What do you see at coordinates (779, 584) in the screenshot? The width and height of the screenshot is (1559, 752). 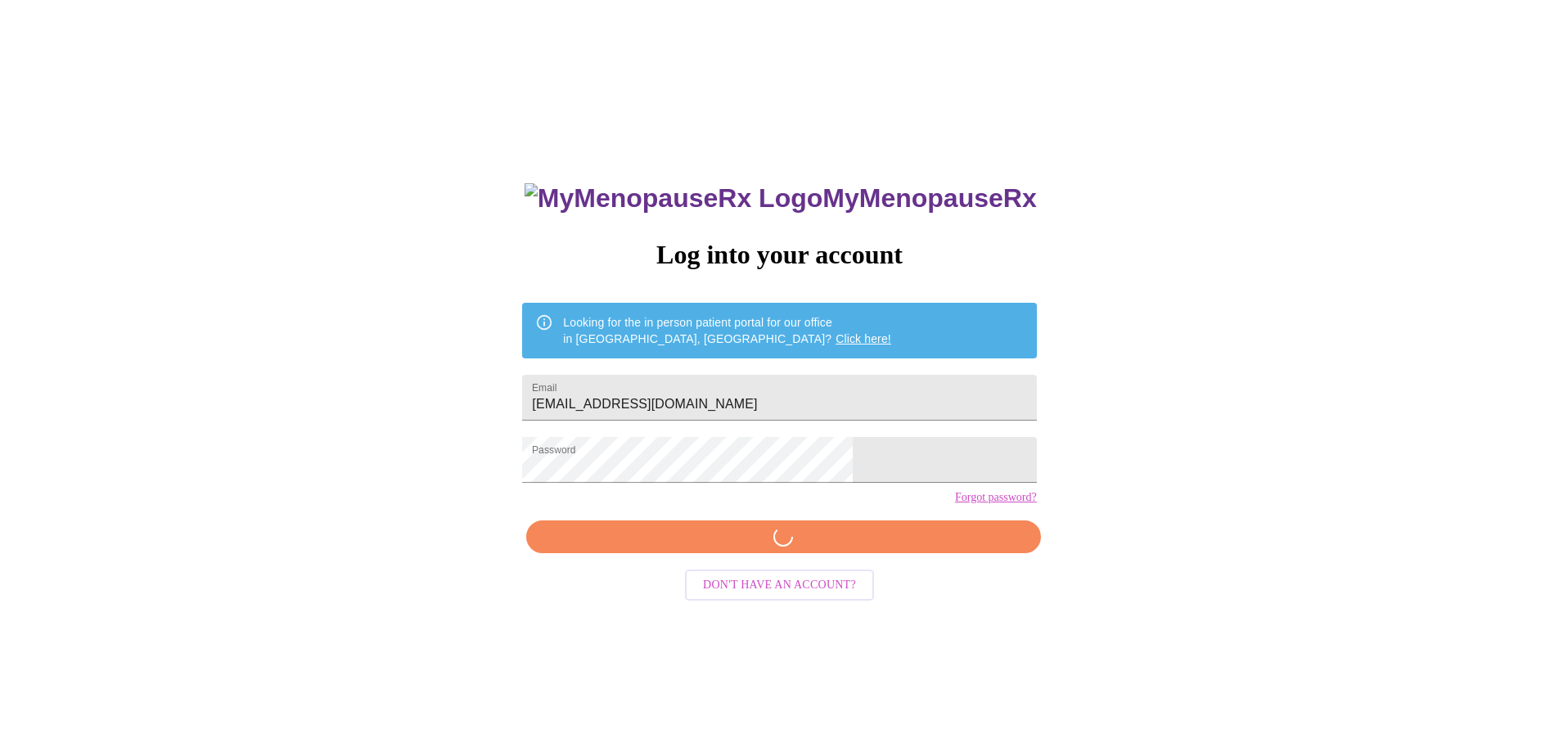 I see `a: Don't have an account?` at bounding box center [779, 584].